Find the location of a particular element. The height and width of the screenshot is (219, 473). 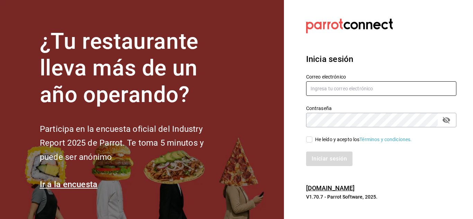

label: Contraseña is located at coordinates (382, 108).